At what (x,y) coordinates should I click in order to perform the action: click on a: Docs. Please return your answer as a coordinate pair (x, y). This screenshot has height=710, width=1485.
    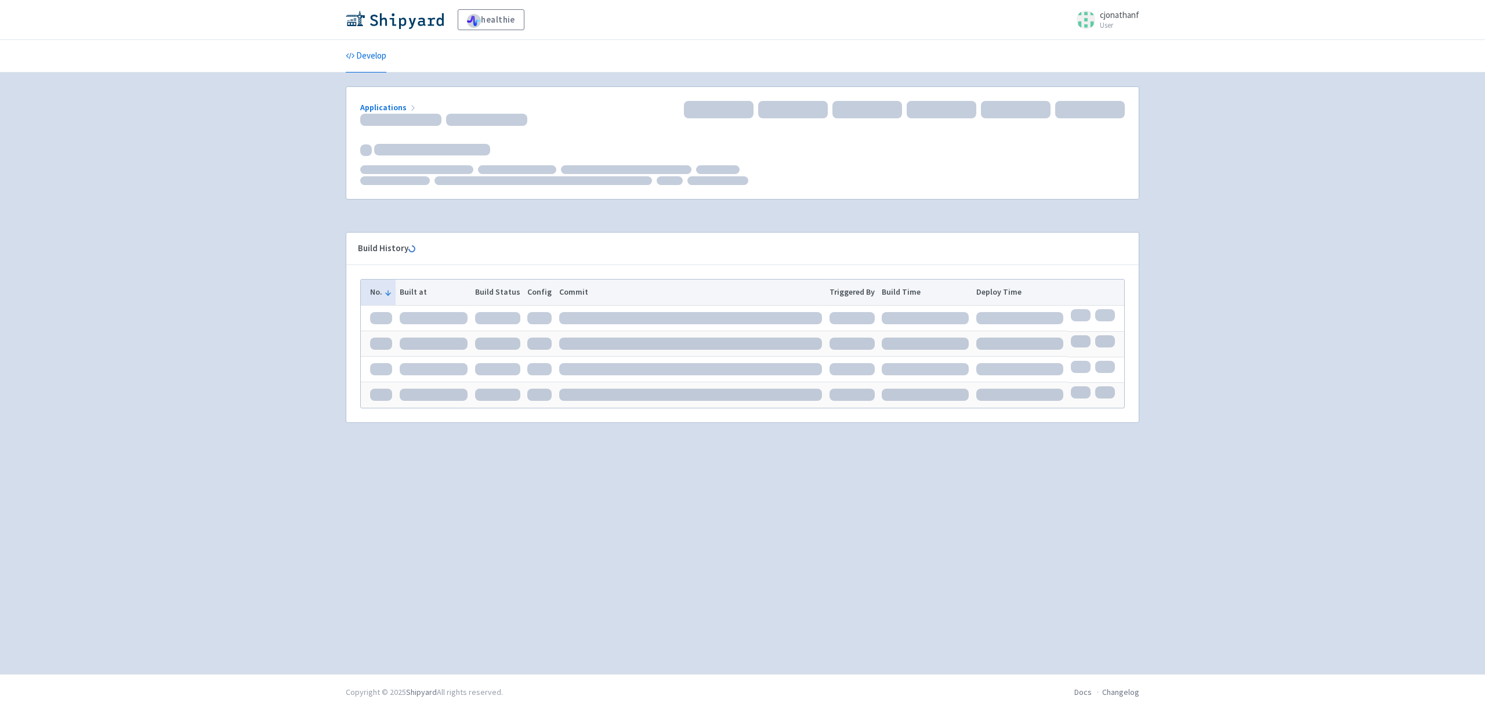
    Looking at the image, I should click on (1083, 692).